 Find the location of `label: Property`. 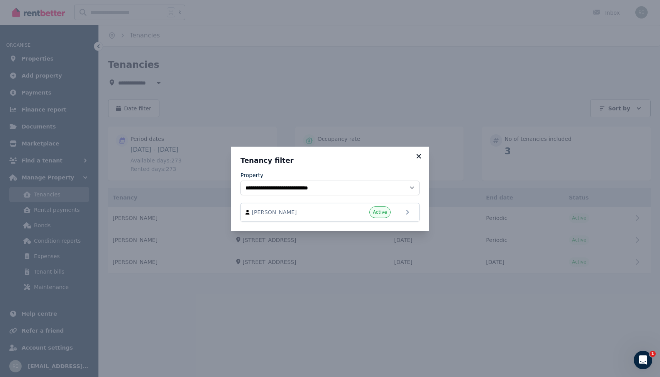

label: Property is located at coordinates (252, 175).